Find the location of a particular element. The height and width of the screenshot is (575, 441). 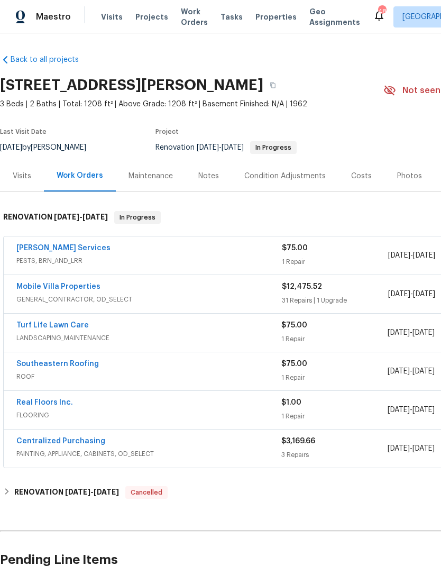

a: Mobile Villa Properties is located at coordinates (58, 287).